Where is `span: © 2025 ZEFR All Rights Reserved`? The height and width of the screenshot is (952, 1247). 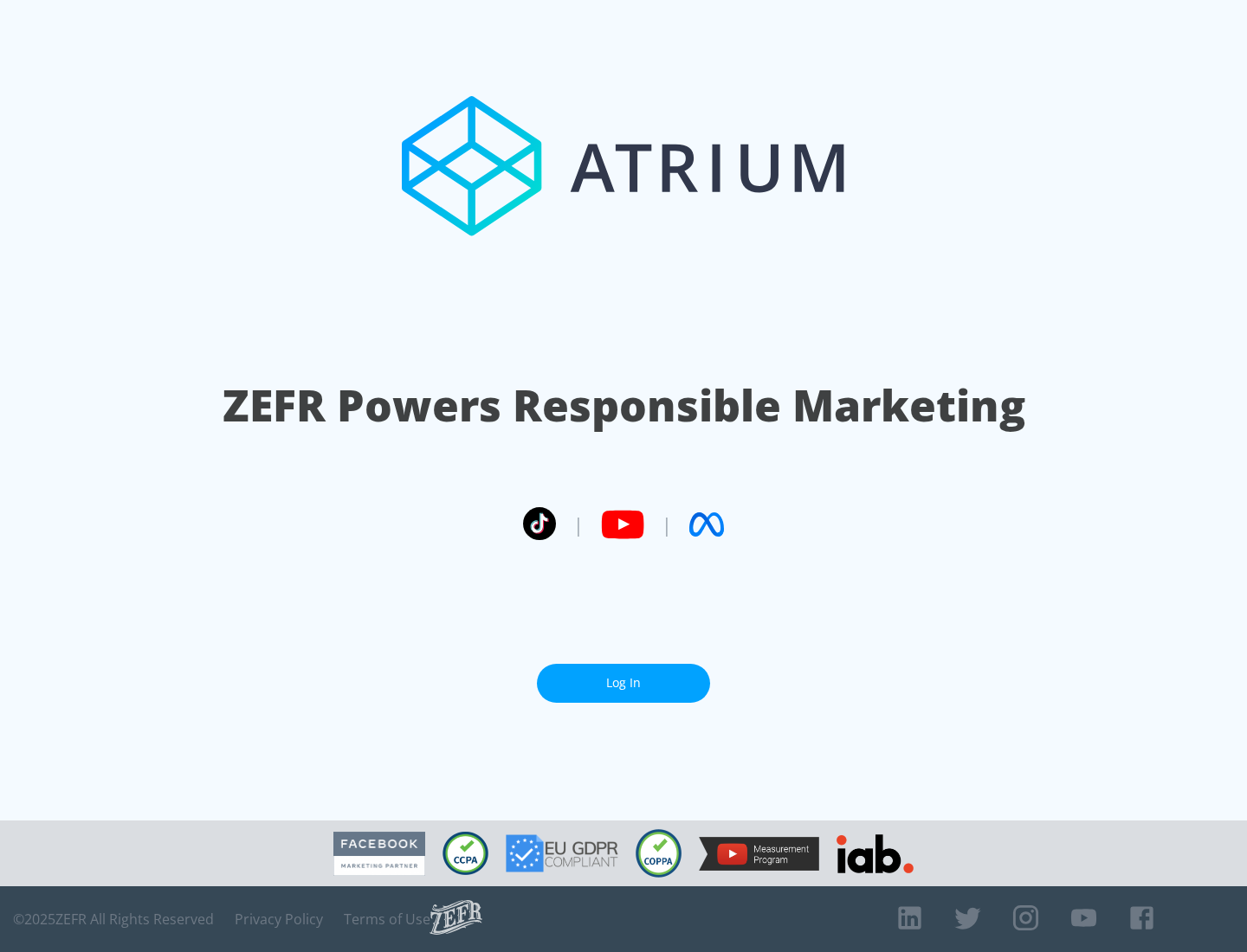 span: © 2025 ZEFR All Rights Reserved is located at coordinates (113, 919).